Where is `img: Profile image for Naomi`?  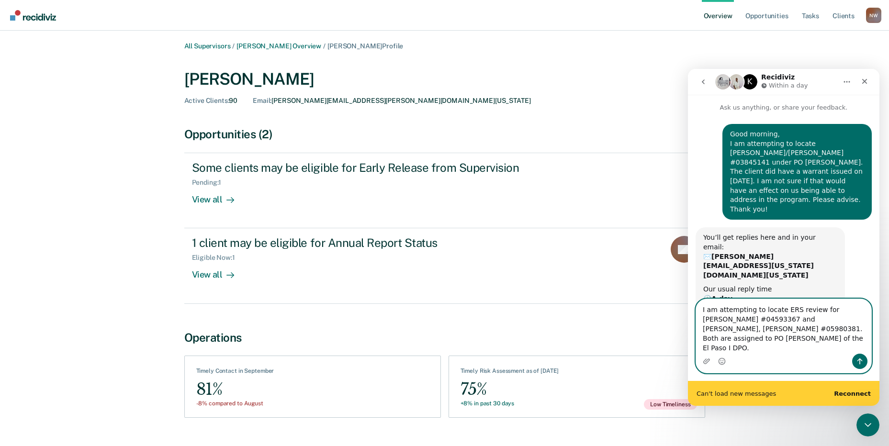
img: Profile image for Naomi is located at coordinates (48, 13).